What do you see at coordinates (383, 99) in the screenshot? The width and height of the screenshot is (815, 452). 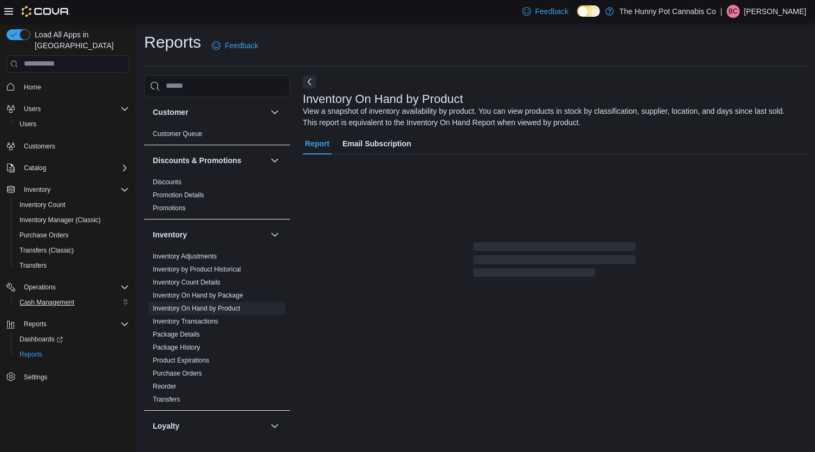 I see `h3: Inventory On Hand by Product` at bounding box center [383, 99].